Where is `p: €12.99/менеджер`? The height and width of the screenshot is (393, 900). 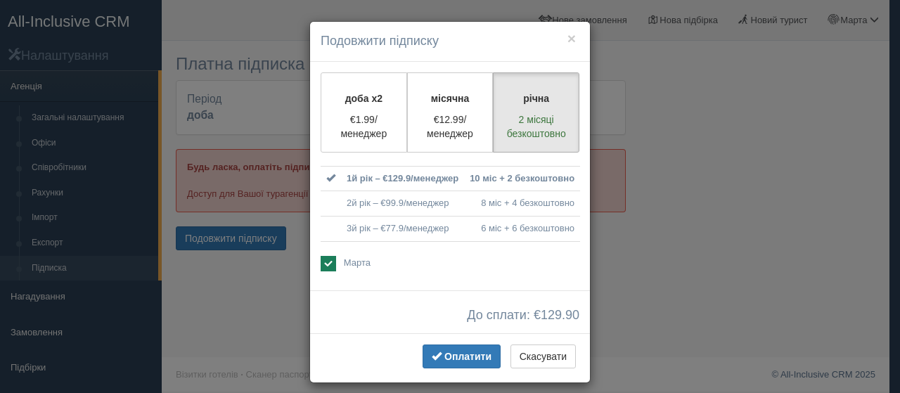 p: €12.99/менеджер is located at coordinates (450, 127).